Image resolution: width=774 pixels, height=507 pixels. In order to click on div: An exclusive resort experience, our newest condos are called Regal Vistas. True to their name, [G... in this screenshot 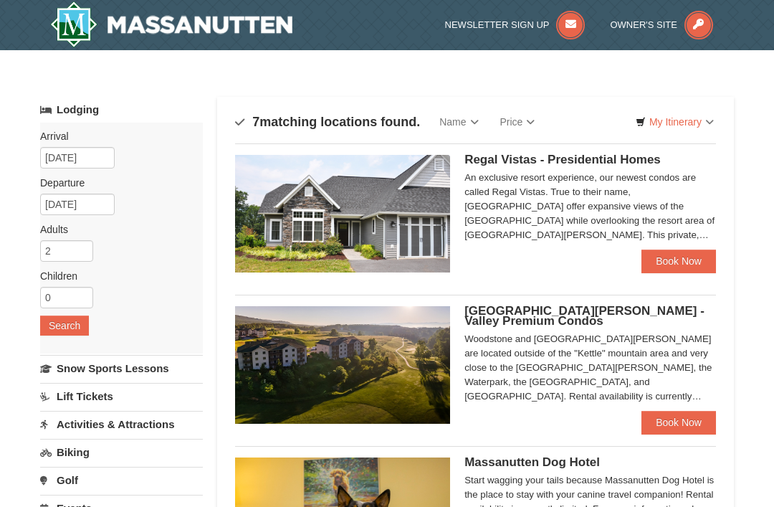, I will do `click(590, 207)`.